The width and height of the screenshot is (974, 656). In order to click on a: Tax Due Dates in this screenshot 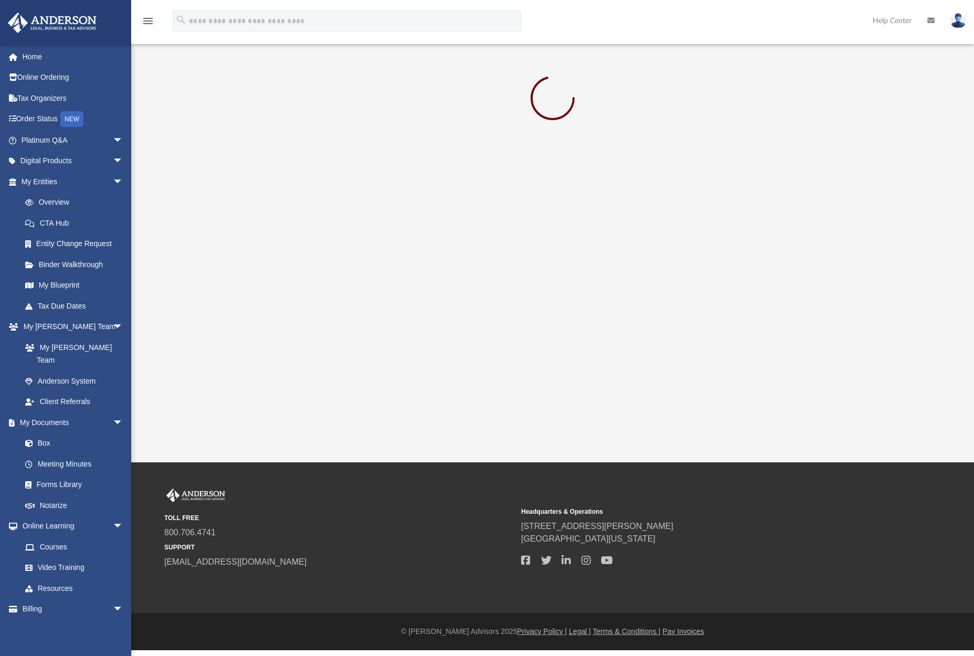, I will do `click(77, 306)`.